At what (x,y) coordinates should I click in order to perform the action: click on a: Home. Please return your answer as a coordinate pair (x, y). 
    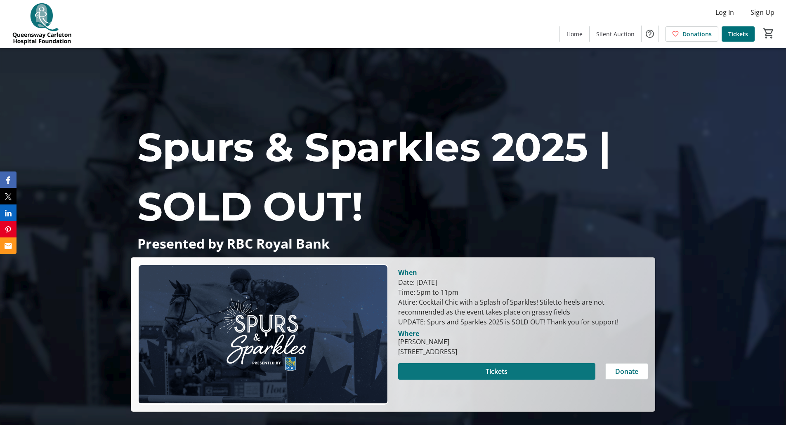
    Looking at the image, I should click on (574, 34).